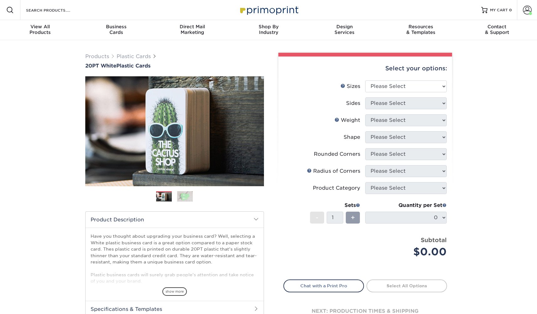 This screenshot has height=314, width=537. I want to click on div: Rounded Corners, so click(337, 154).